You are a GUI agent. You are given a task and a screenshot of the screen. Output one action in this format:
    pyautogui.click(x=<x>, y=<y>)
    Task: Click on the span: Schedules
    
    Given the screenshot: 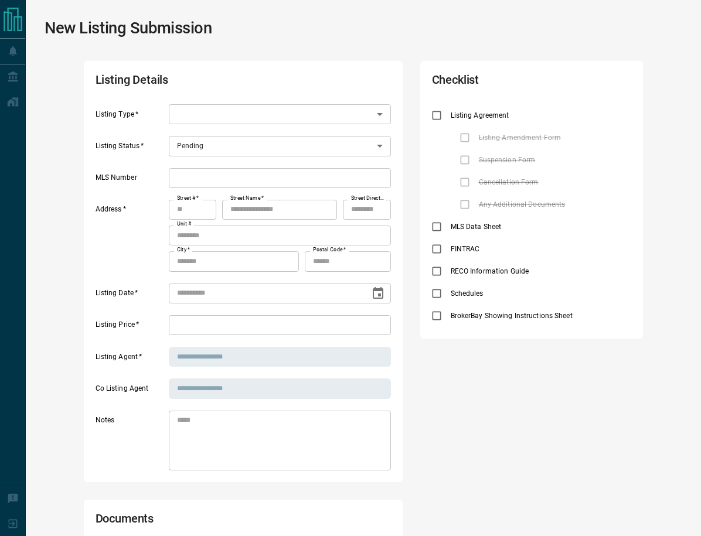 What is the action you would take?
    pyautogui.click(x=467, y=294)
    